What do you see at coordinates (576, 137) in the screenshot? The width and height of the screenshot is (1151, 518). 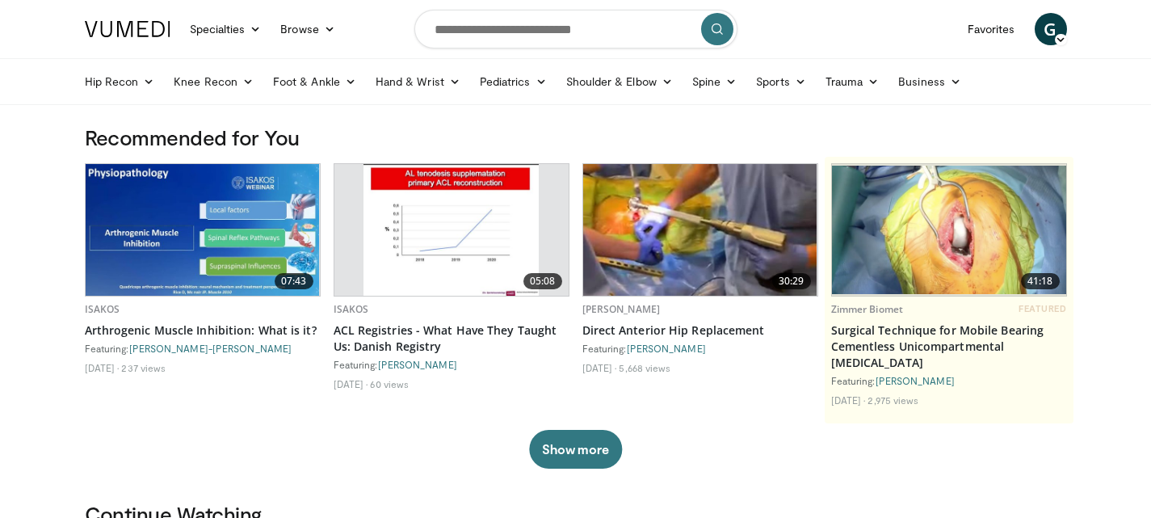 I see `h3: Recommended for You` at bounding box center [576, 137].